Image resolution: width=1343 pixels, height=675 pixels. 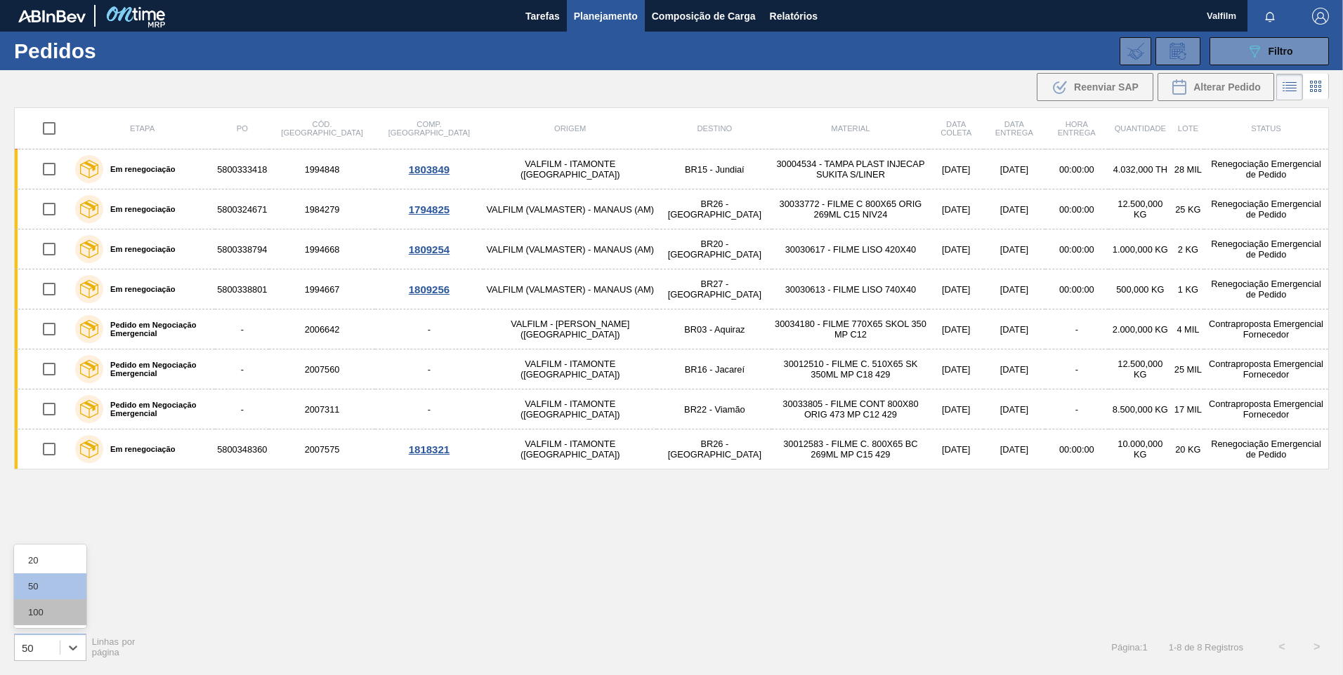 I want to click on div: 1803849, so click(x=429, y=169).